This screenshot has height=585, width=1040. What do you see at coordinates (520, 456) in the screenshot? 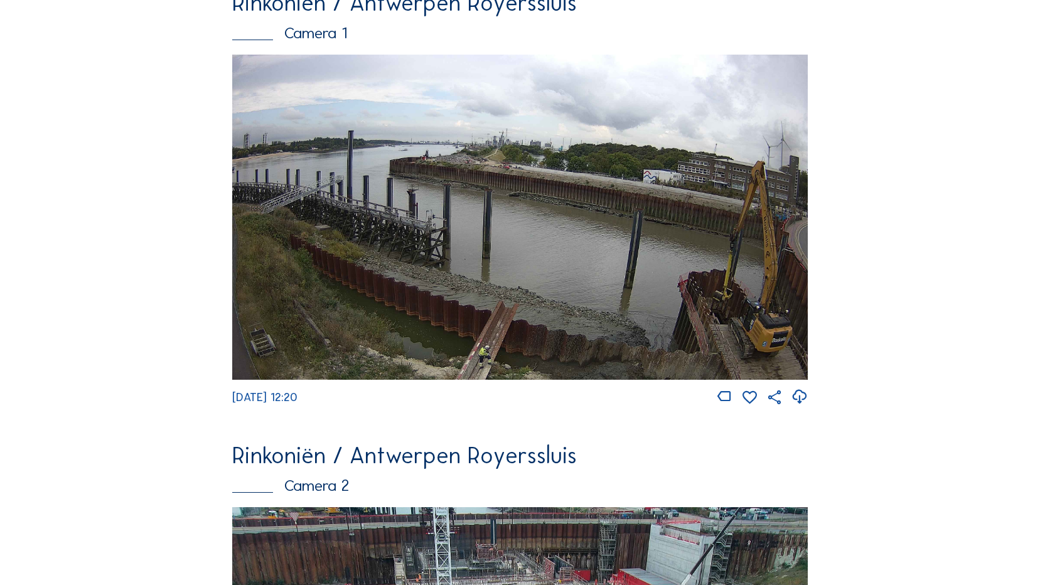
I see `div: Rinkoniën / Antwerpen Royerssluis` at bounding box center [520, 456].